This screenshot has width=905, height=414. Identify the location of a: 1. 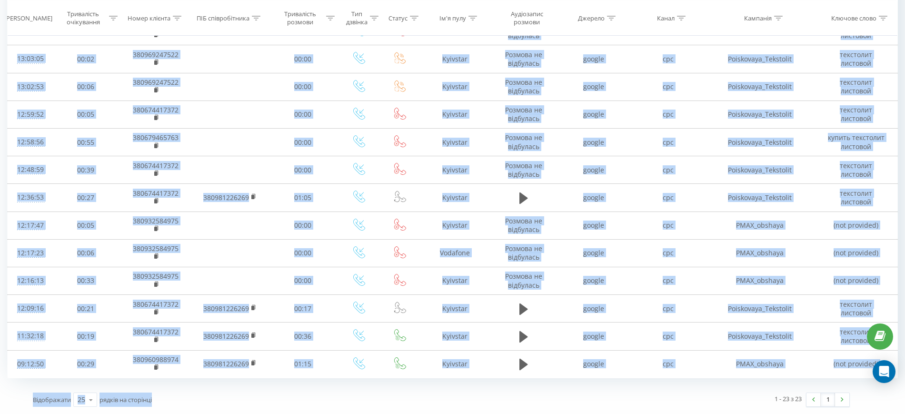
(828, 399).